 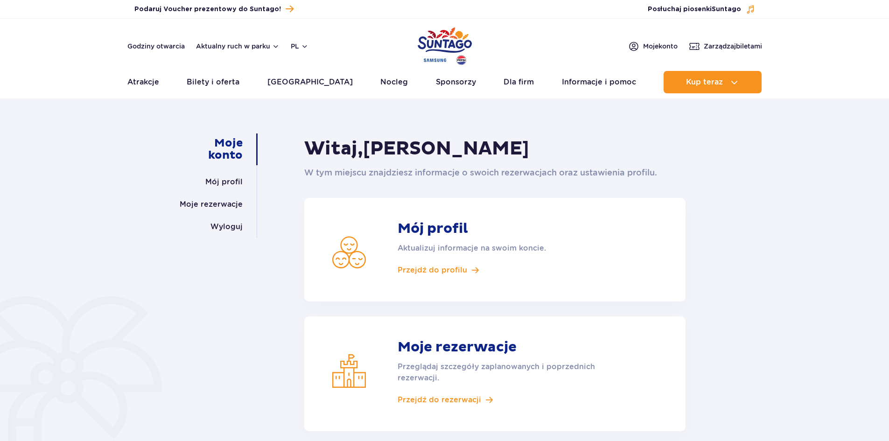 I want to click on p: Aktualizuj informacje na swoim koncie., so click(x=507, y=248).